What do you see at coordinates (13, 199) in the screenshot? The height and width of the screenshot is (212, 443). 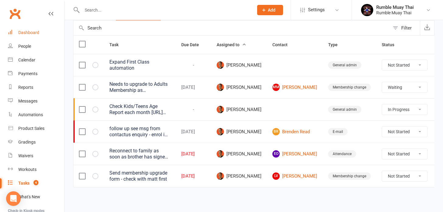 I see `div: Open Intercom Messenger` at bounding box center [13, 199].